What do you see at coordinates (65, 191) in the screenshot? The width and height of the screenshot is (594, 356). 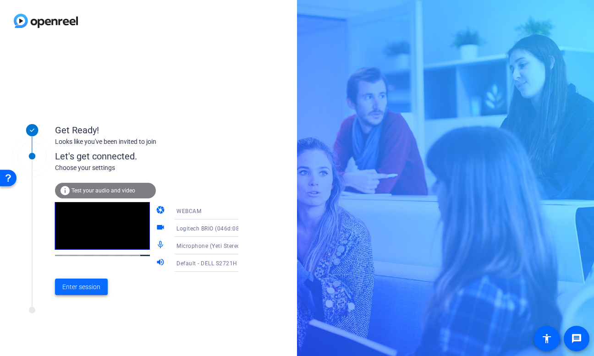 I see `mat-icon: info` at bounding box center [65, 191].